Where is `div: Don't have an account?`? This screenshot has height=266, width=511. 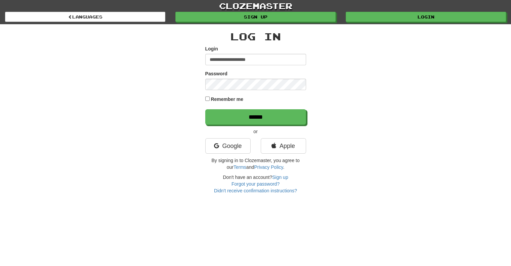
div: Don't have an account? is located at coordinates (256, 184).